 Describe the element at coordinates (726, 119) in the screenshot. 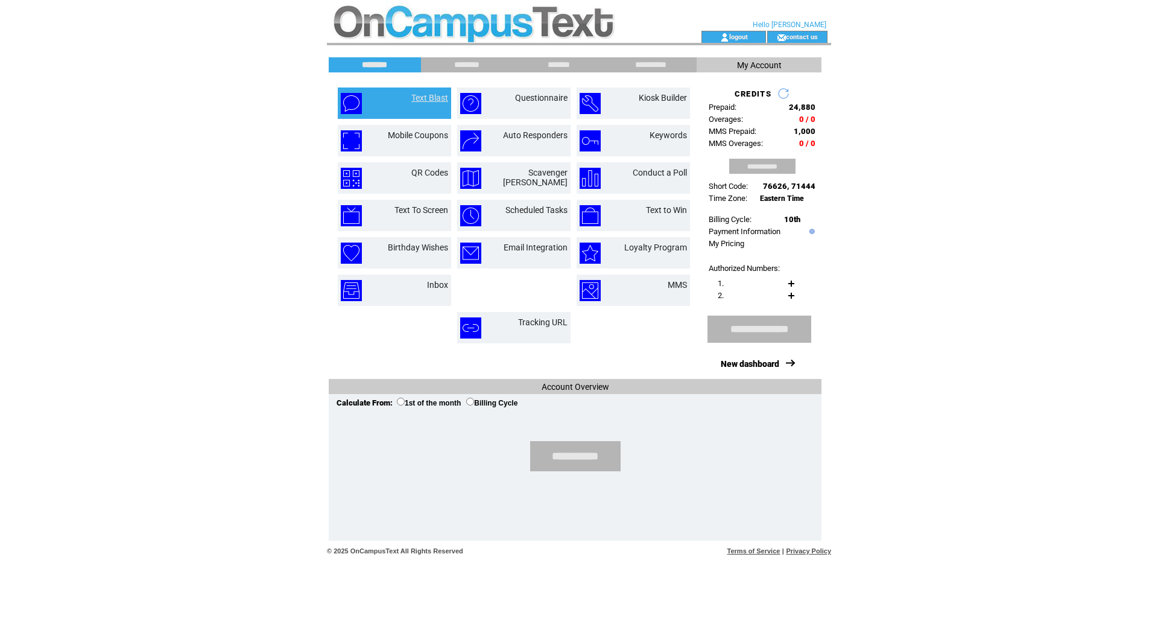

I see `span: Overages:` at that location.